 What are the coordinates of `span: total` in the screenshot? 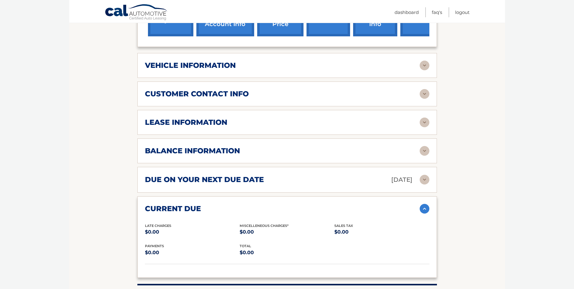 It's located at (245, 246).